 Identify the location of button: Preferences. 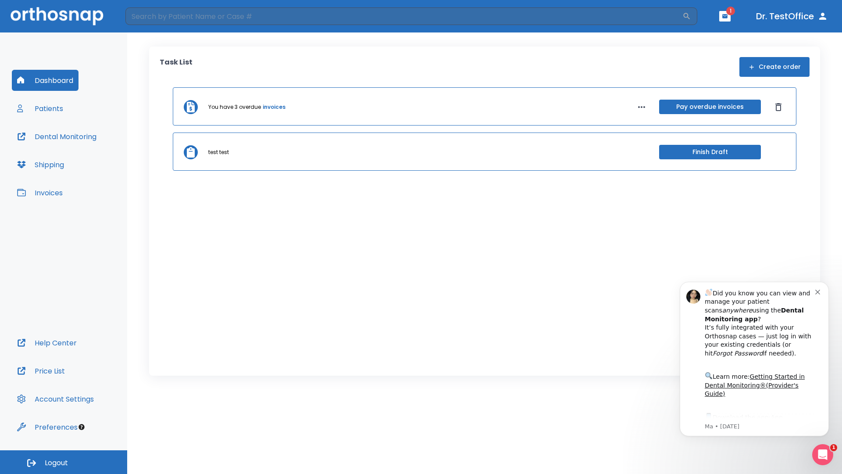
(47, 427).